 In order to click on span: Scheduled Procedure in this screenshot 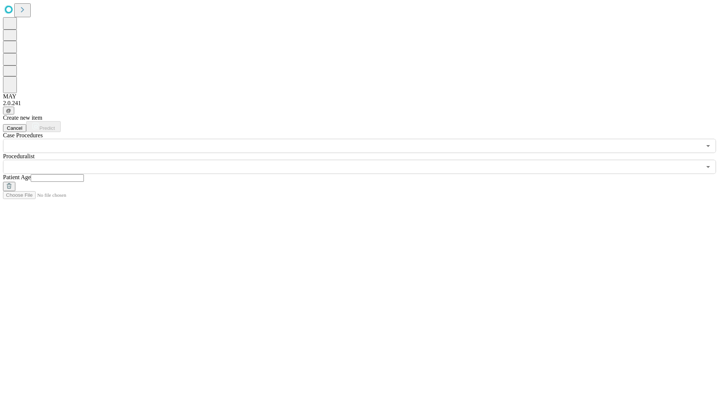, I will do `click(23, 135)`.